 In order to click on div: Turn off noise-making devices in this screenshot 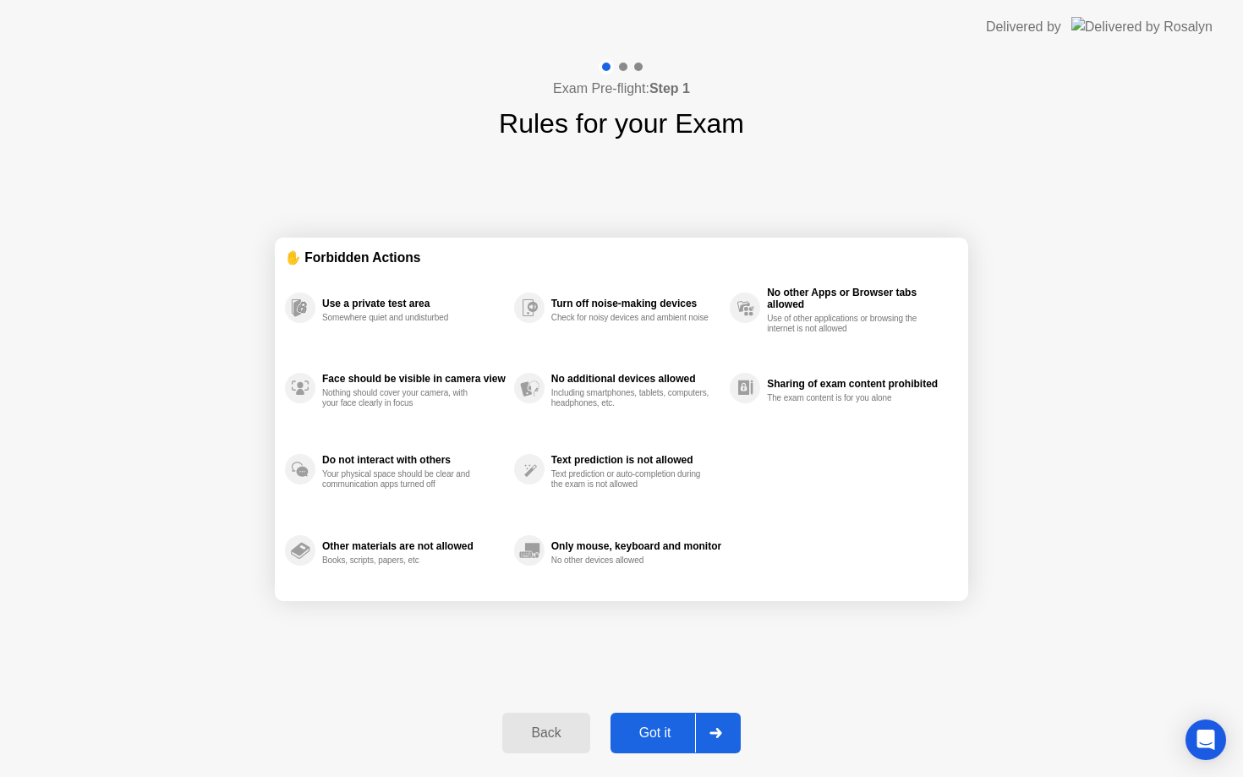, I will do `click(636, 303)`.